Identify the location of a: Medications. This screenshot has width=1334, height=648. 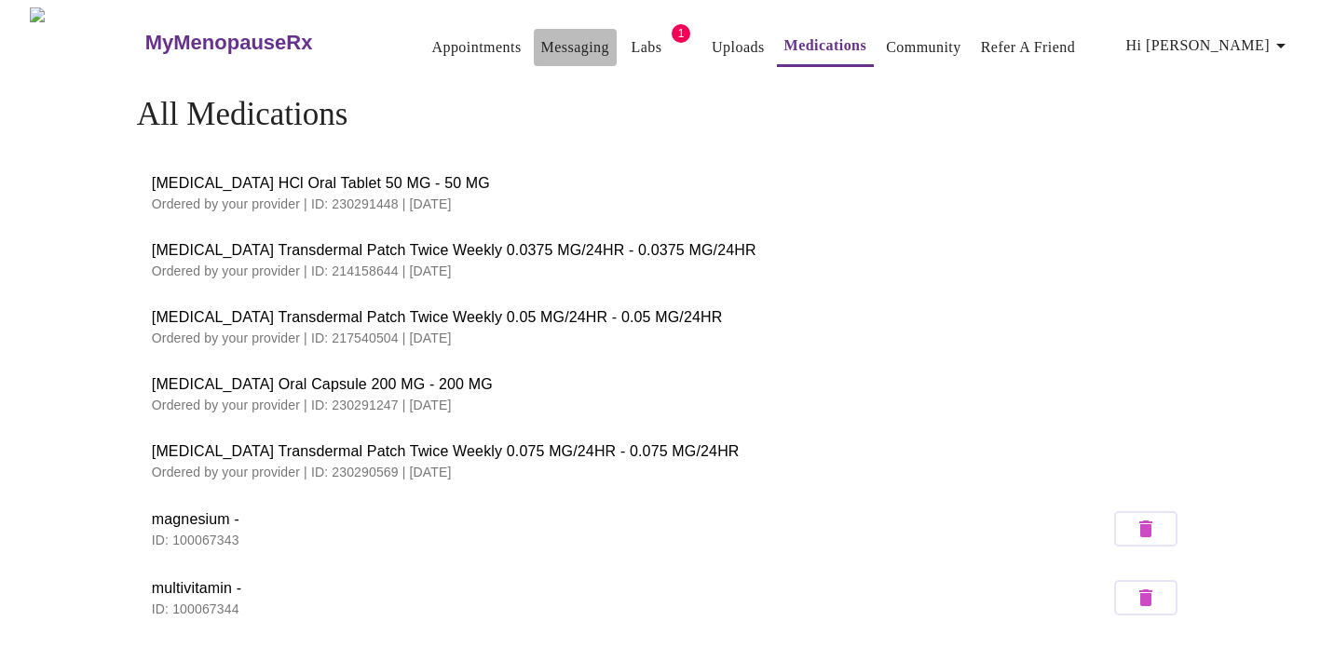
(826, 46).